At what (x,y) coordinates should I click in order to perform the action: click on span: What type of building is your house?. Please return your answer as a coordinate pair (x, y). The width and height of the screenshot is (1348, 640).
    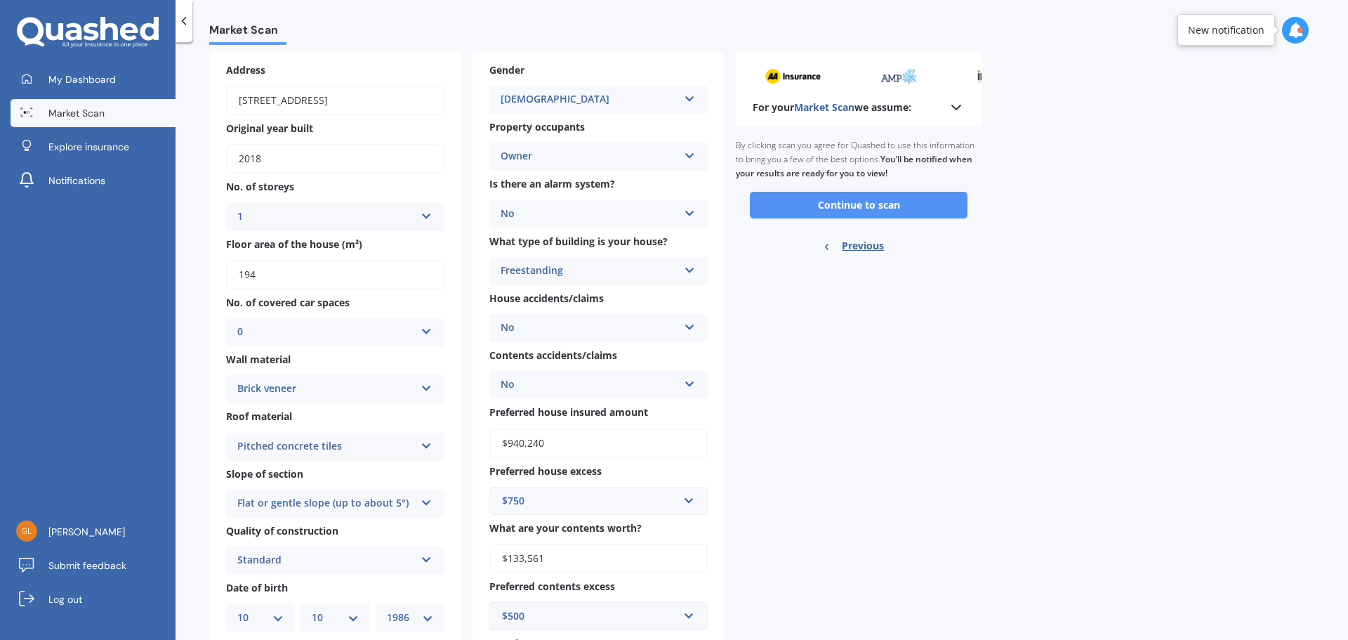
    Looking at the image, I should click on (579, 241).